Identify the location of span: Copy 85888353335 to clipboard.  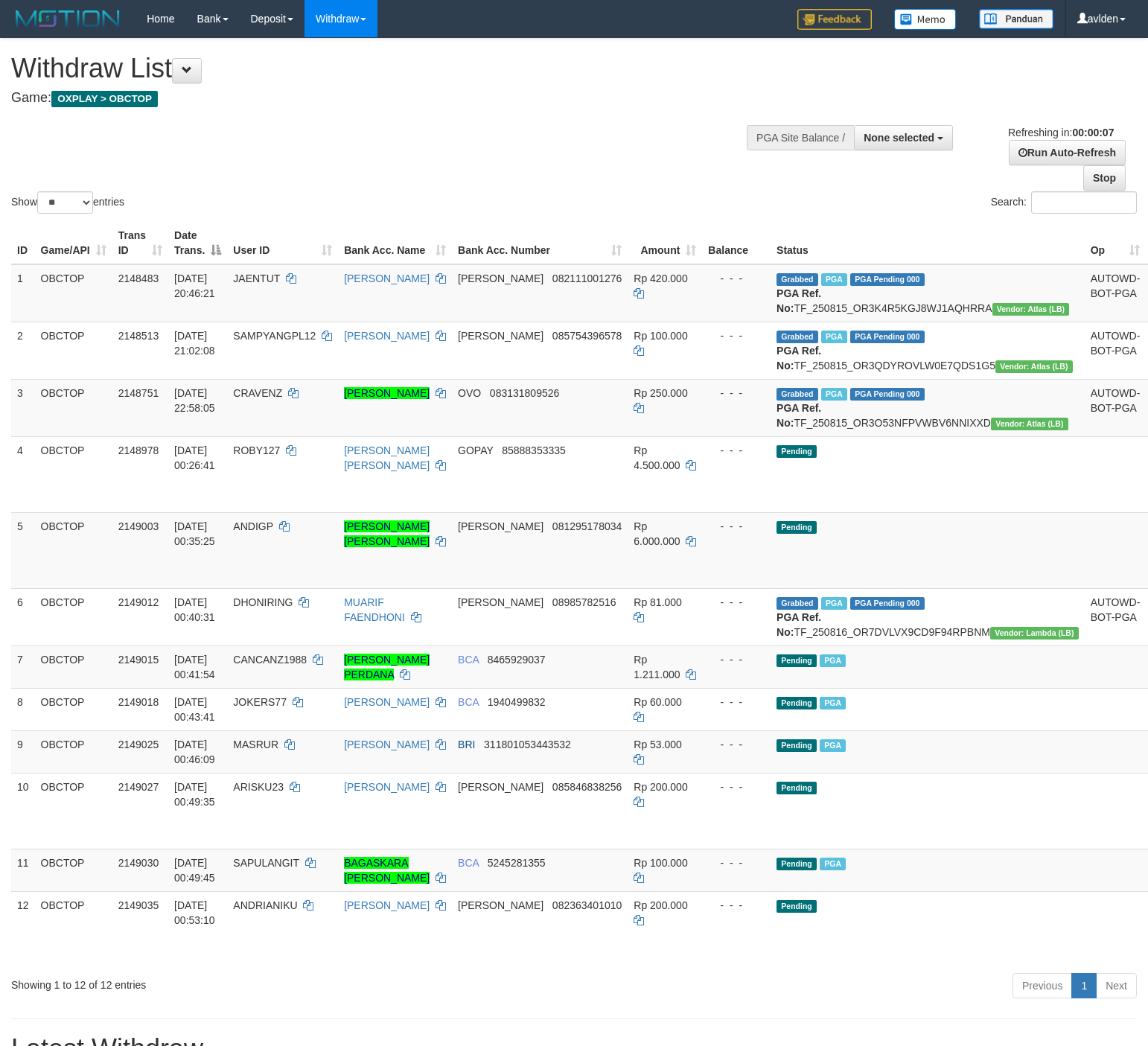
(534, 450).